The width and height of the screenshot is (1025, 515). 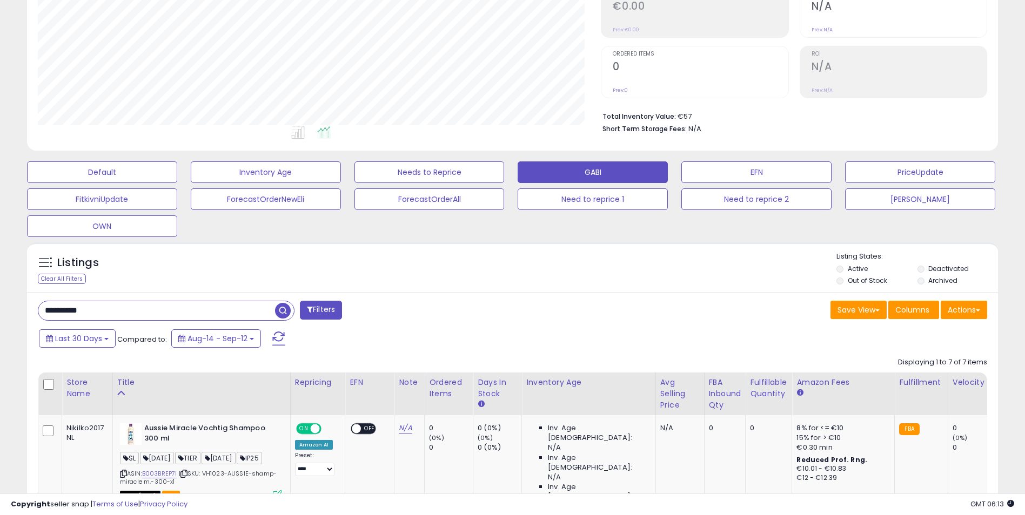 I want to click on small: Amazon Fees., so click(x=800, y=393).